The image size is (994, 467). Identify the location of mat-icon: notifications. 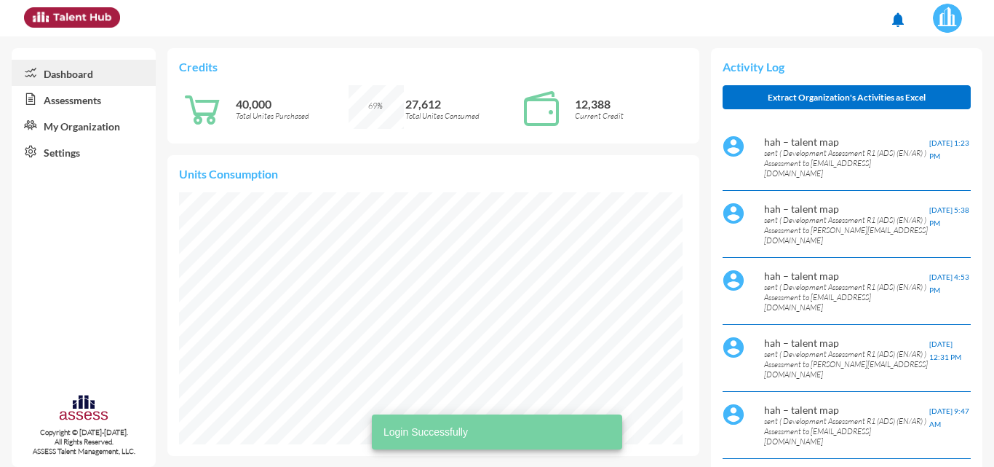
(898, 20).